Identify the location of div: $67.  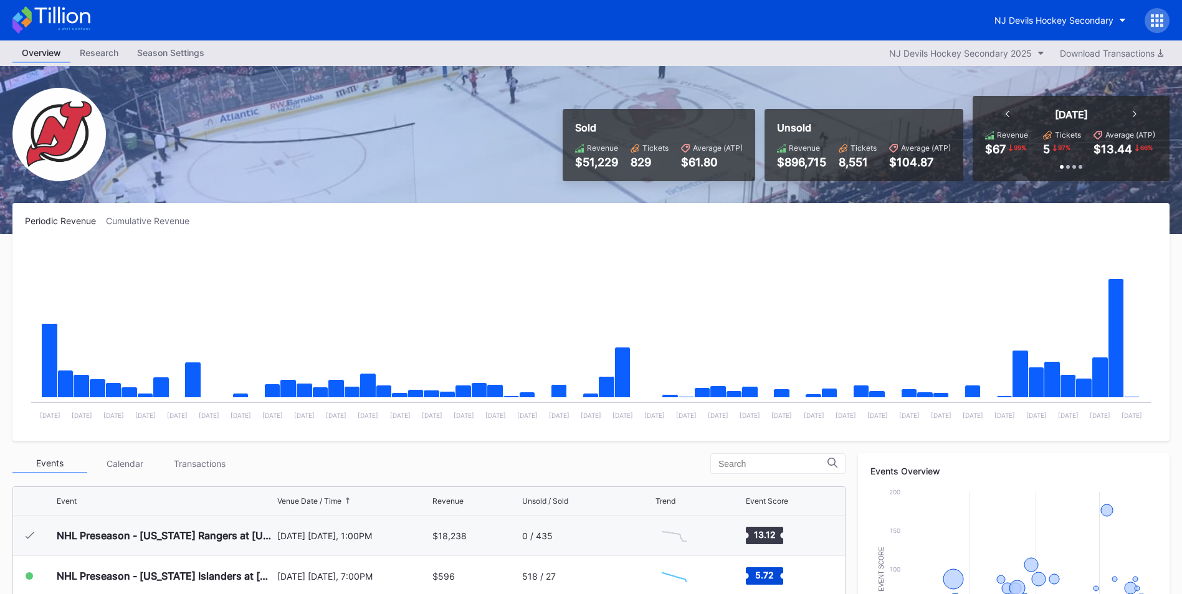
(995, 149).